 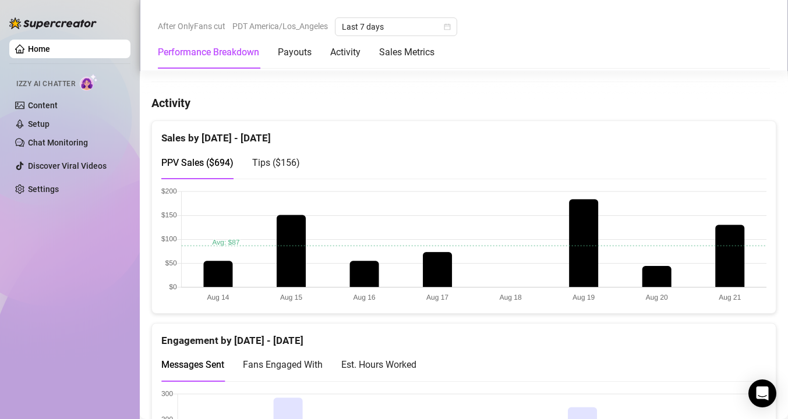 I want to click on a: Settings, so click(x=43, y=189).